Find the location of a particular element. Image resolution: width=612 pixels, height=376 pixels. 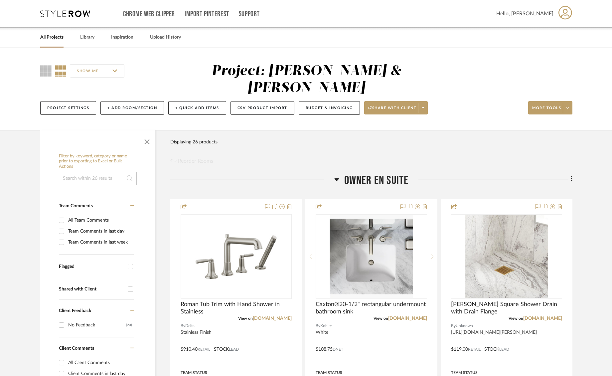

a: Support is located at coordinates (249, 14).